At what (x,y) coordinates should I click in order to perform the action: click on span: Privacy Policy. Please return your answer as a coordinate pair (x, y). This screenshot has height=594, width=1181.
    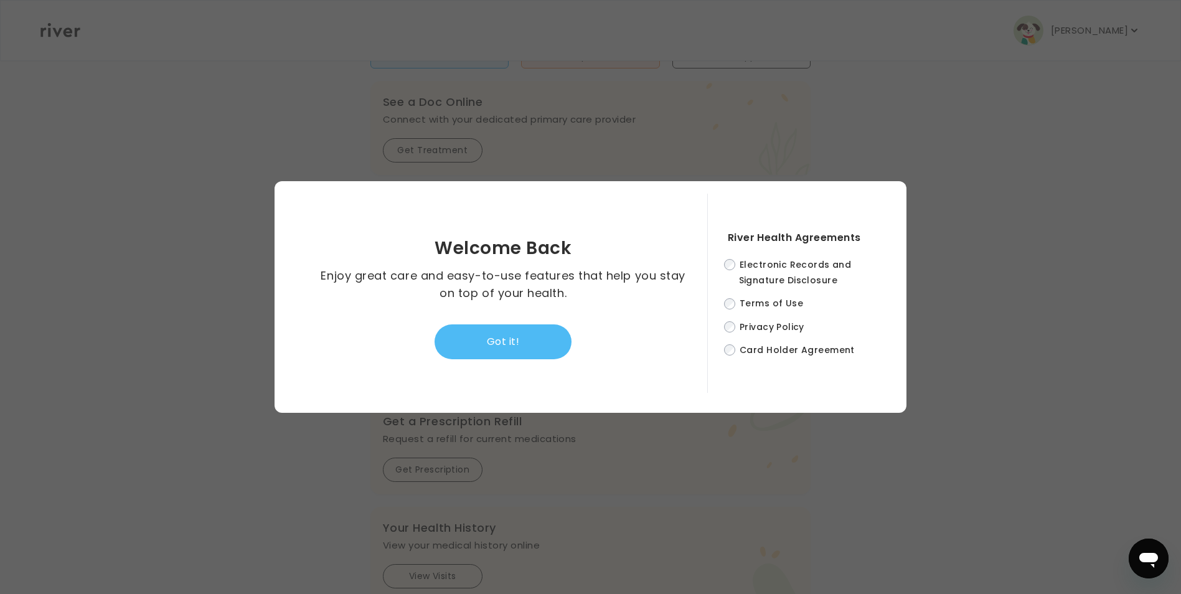
    Looking at the image, I should click on (772, 327).